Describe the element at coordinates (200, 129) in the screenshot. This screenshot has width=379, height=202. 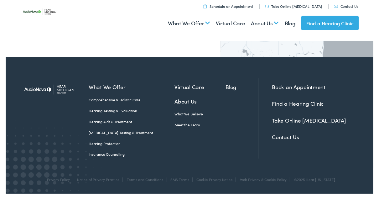
I see `a: Meet the Team` at that location.